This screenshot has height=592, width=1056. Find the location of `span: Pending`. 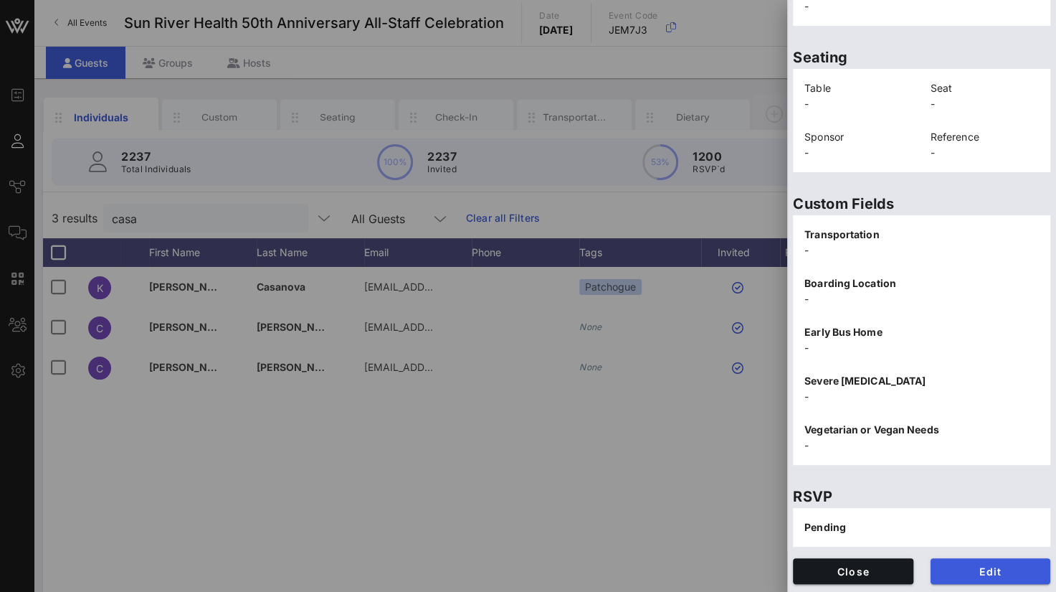

span: Pending is located at coordinates (825, 526).